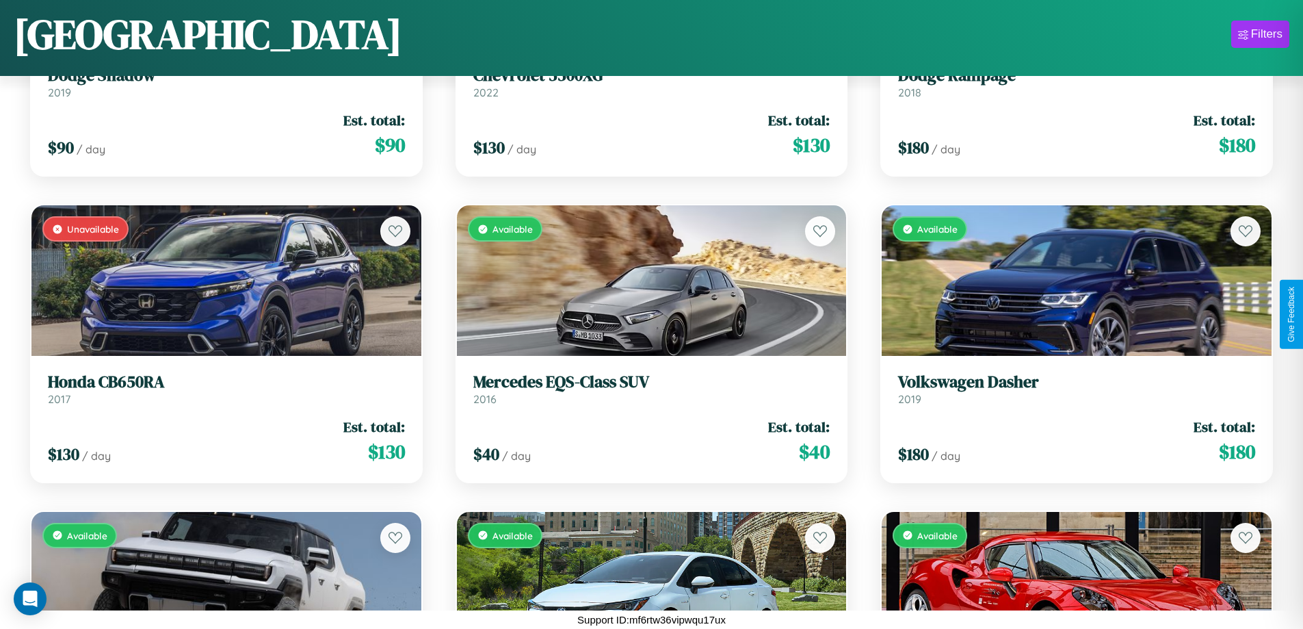 This screenshot has width=1303, height=629. What do you see at coordinates (1077, 82) in the screenshot?
I see `a: Dodge Rampage2018` at bounding box center [1077, 82].